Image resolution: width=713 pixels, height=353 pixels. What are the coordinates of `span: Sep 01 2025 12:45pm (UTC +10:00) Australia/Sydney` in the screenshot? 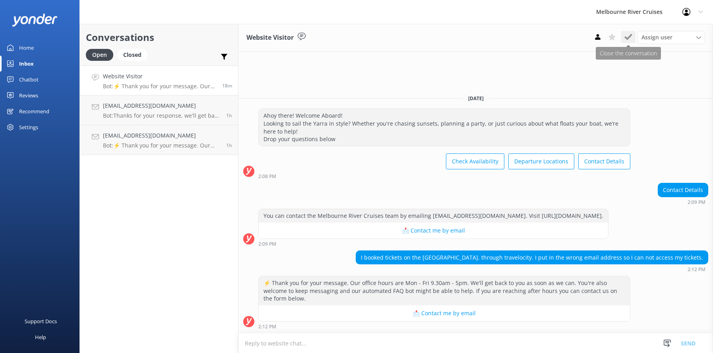 It's located at (229, 115).